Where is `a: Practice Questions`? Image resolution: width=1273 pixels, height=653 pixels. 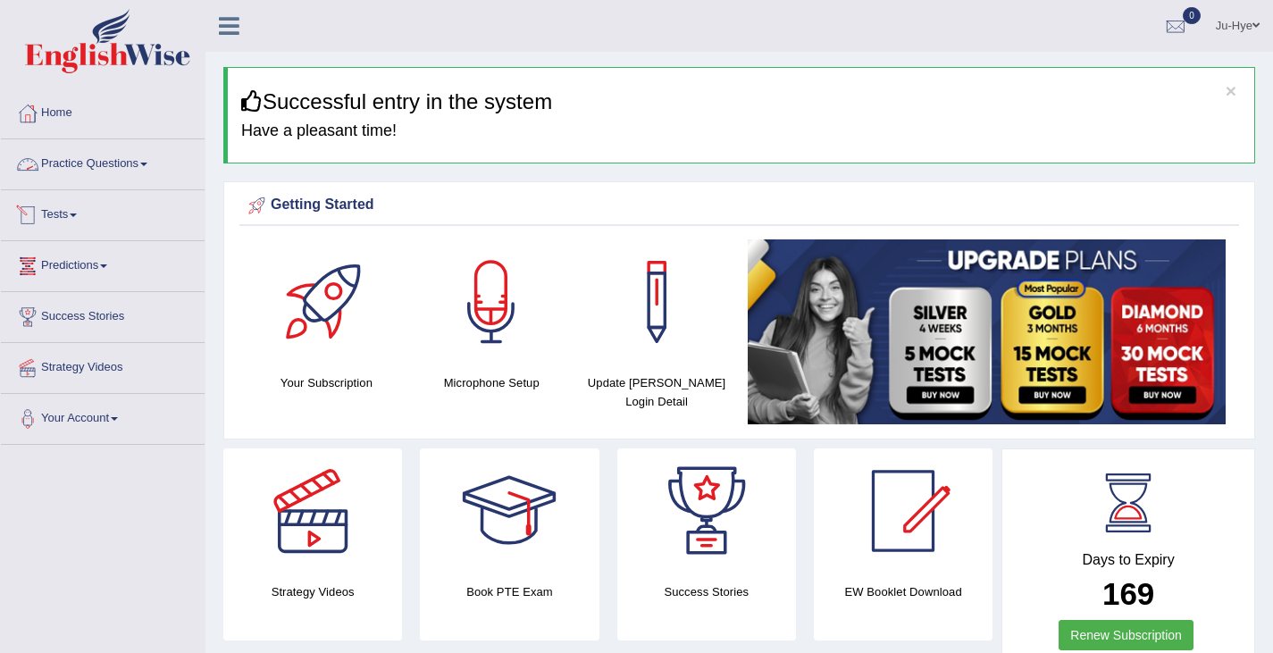
a: Practice Questions is located at coordinates (103, 162).